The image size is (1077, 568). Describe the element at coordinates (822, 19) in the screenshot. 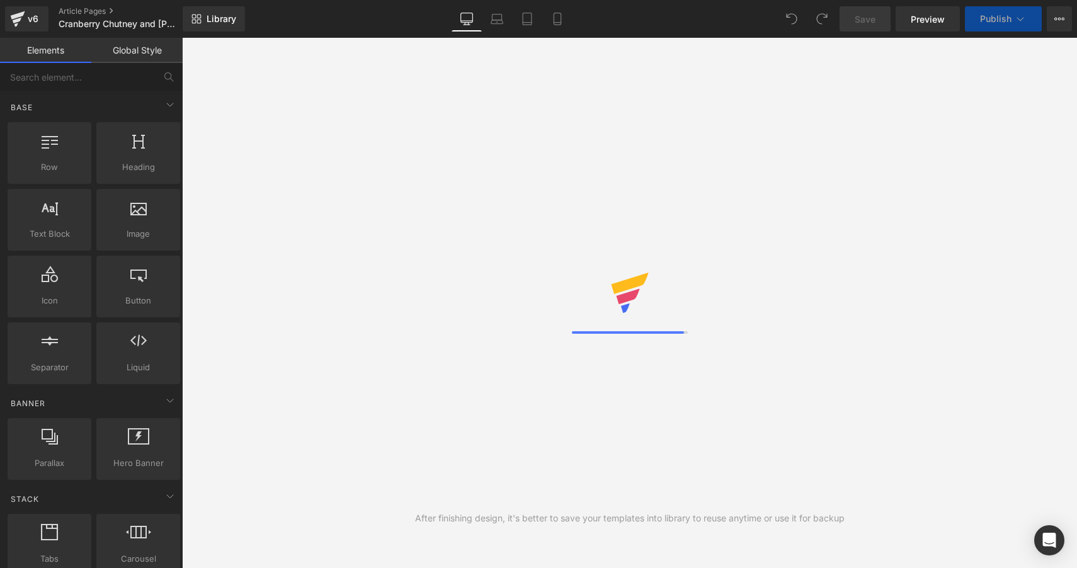

I see `button: Redo` at that location.